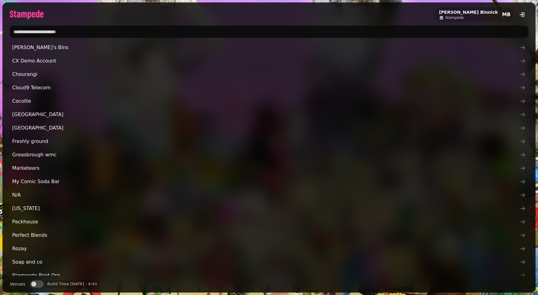 Image resolution: width=538 pixels, height=295 pixels. Describe the element at coordinates (266, 168) in the screenshot. I see `span: Marketears` at that location.